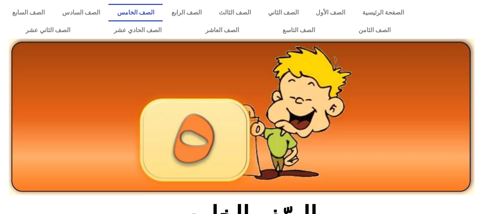  What do you see at coordinates (29, 13) in the screenshot?
I see `a: الصف السابع` at bounding box center [29, 13].